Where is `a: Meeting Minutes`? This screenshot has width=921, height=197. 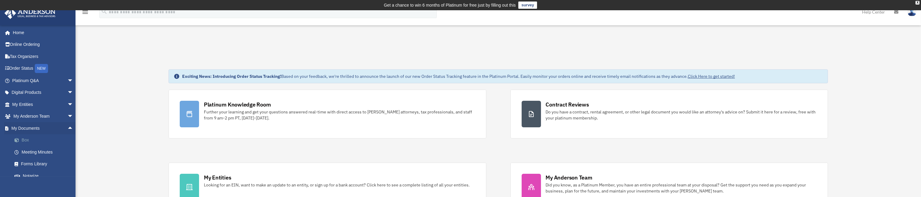
a: Meeting Minutes is located at coordinates (45, 152).